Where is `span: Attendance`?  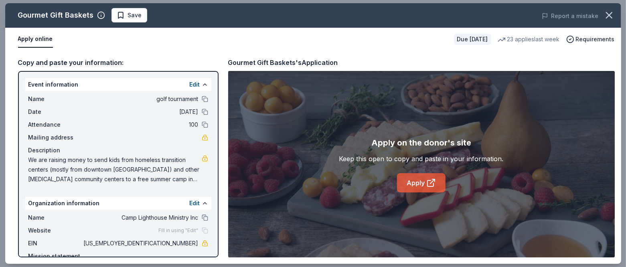 span: Attendance is located at coordinates (55, 125).